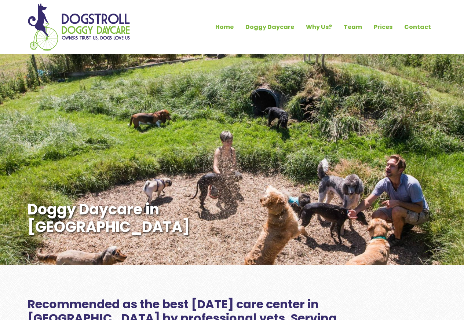 This screenshot has height=320, width=464. I want to click on a: Prices, so click(383, 27).